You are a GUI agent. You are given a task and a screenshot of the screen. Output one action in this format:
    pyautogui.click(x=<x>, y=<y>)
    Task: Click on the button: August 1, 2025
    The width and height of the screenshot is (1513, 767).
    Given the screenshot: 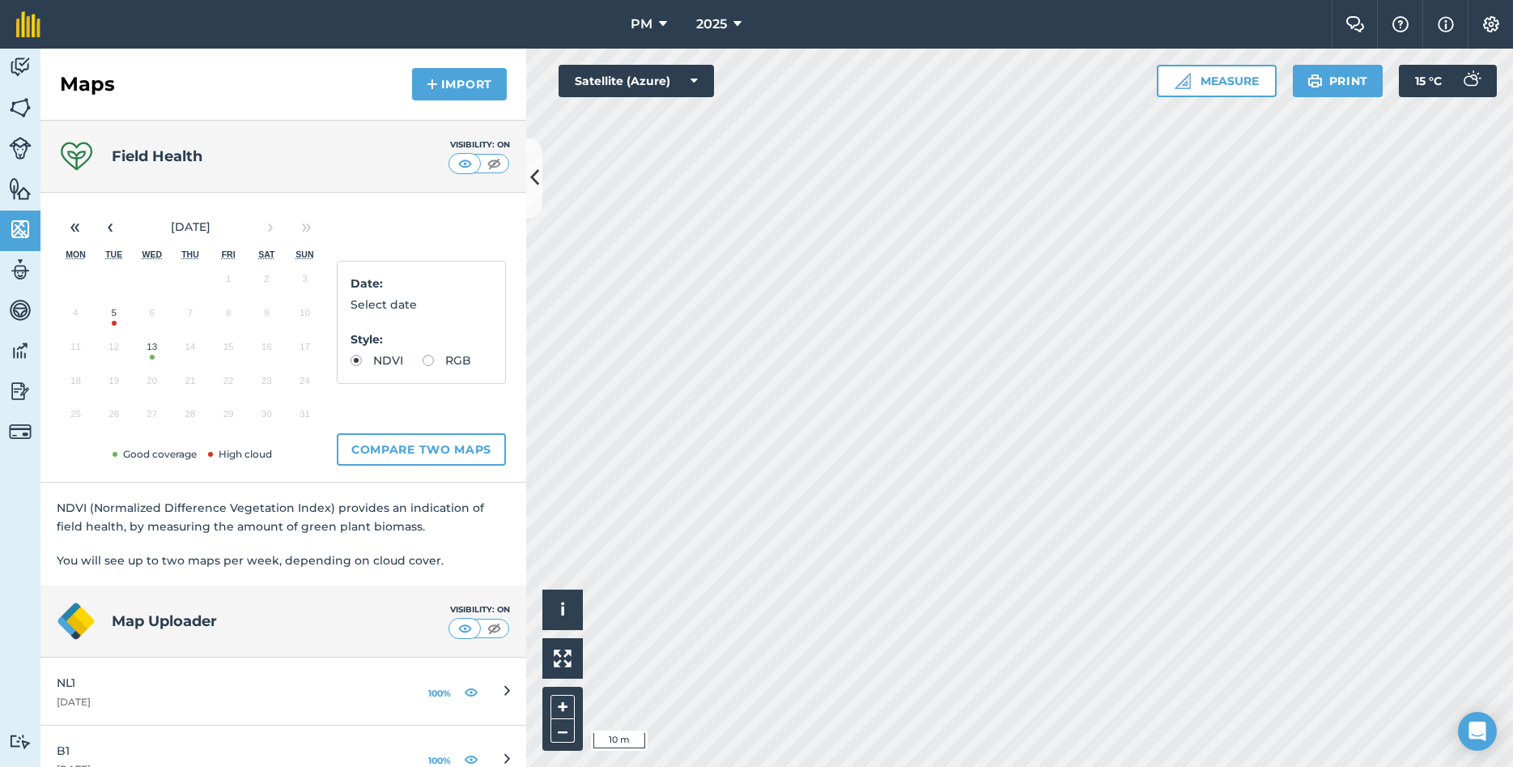 What is the action you would take?
    pyautogui.click(x=228, y=282)
    